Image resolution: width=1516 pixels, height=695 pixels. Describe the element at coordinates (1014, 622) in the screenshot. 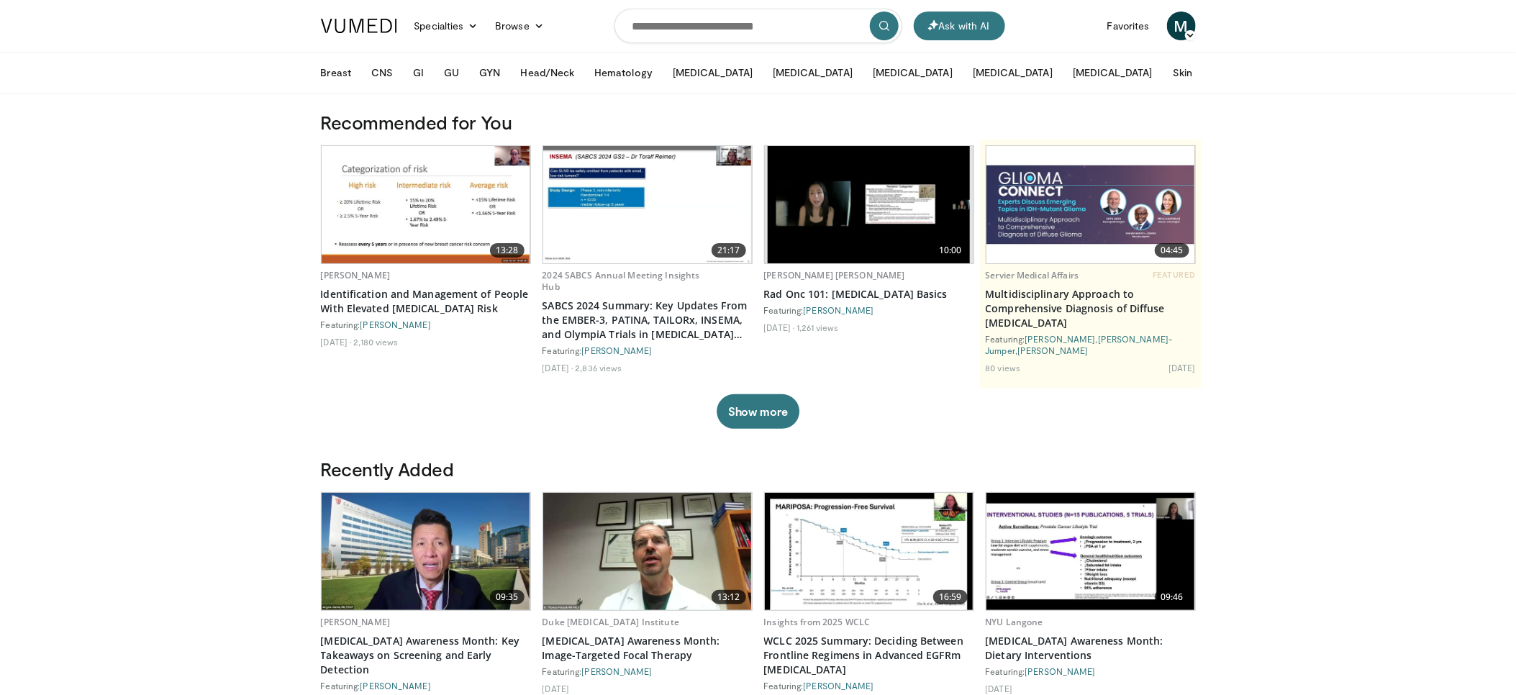

I see `a: NYU Langone` at that location.